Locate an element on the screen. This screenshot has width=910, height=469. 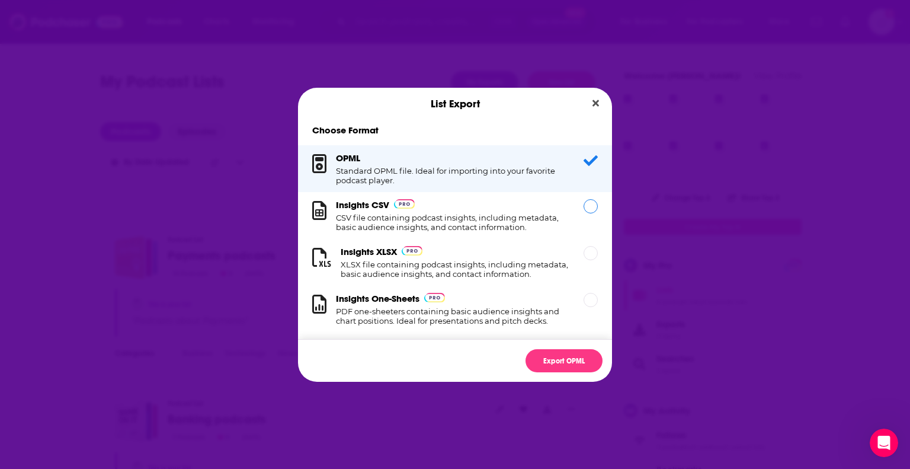
h1: PDF one-sheeters containing basic audience insights and chart positions. Ideal for presentations ... is located at coordinates (453, 316).